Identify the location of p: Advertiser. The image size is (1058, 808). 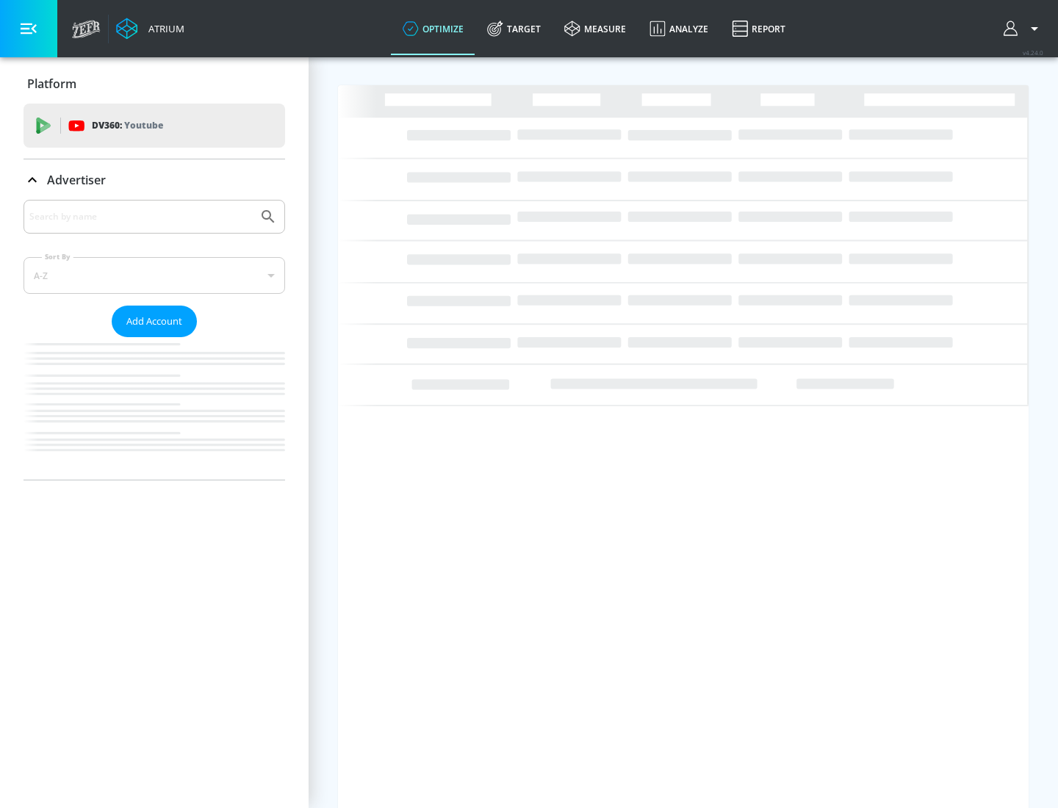
(76, 180).